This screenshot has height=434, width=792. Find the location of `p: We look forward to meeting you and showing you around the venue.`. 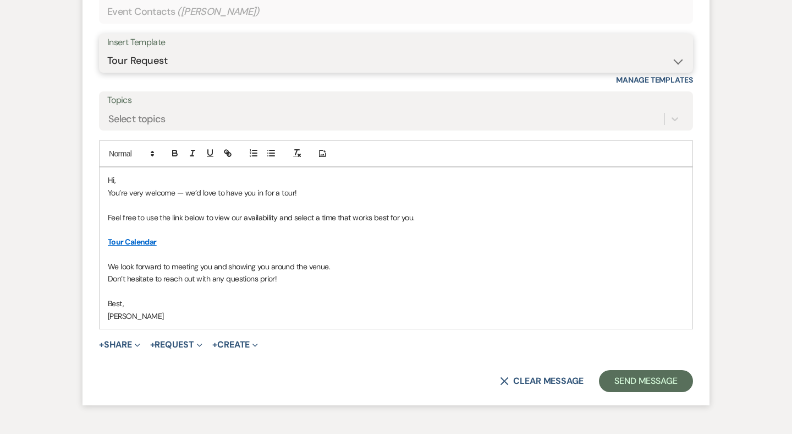

p: We look forward to meeting you and showing you around the venue. is located at coordinates (396, 266).